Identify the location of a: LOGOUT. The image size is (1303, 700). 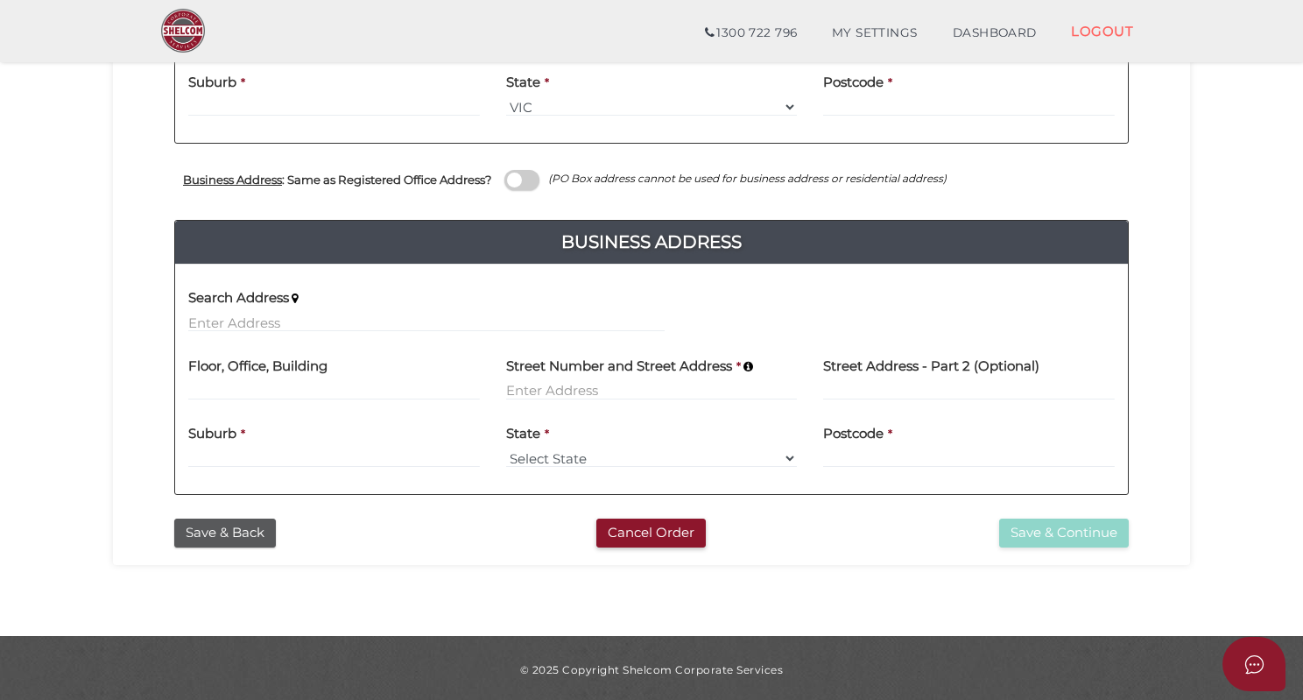
(1102, 31).